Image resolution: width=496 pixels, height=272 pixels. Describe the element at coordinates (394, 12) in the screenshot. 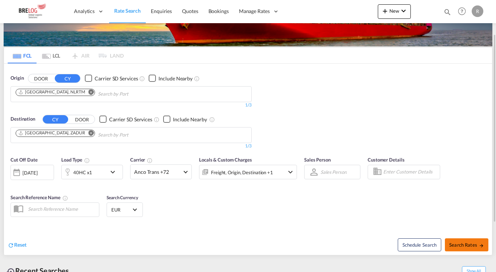

I see `button: icon-plus 400-fgNewicon-chevron-down` at that location.